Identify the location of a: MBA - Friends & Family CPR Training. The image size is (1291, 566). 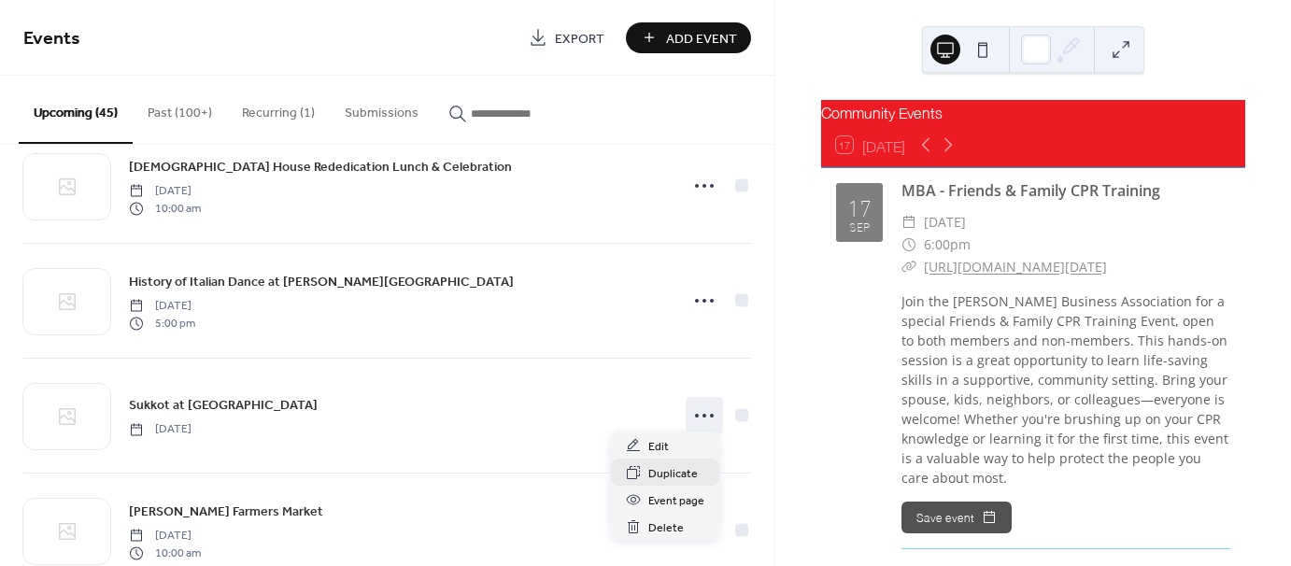
(1030, 191).